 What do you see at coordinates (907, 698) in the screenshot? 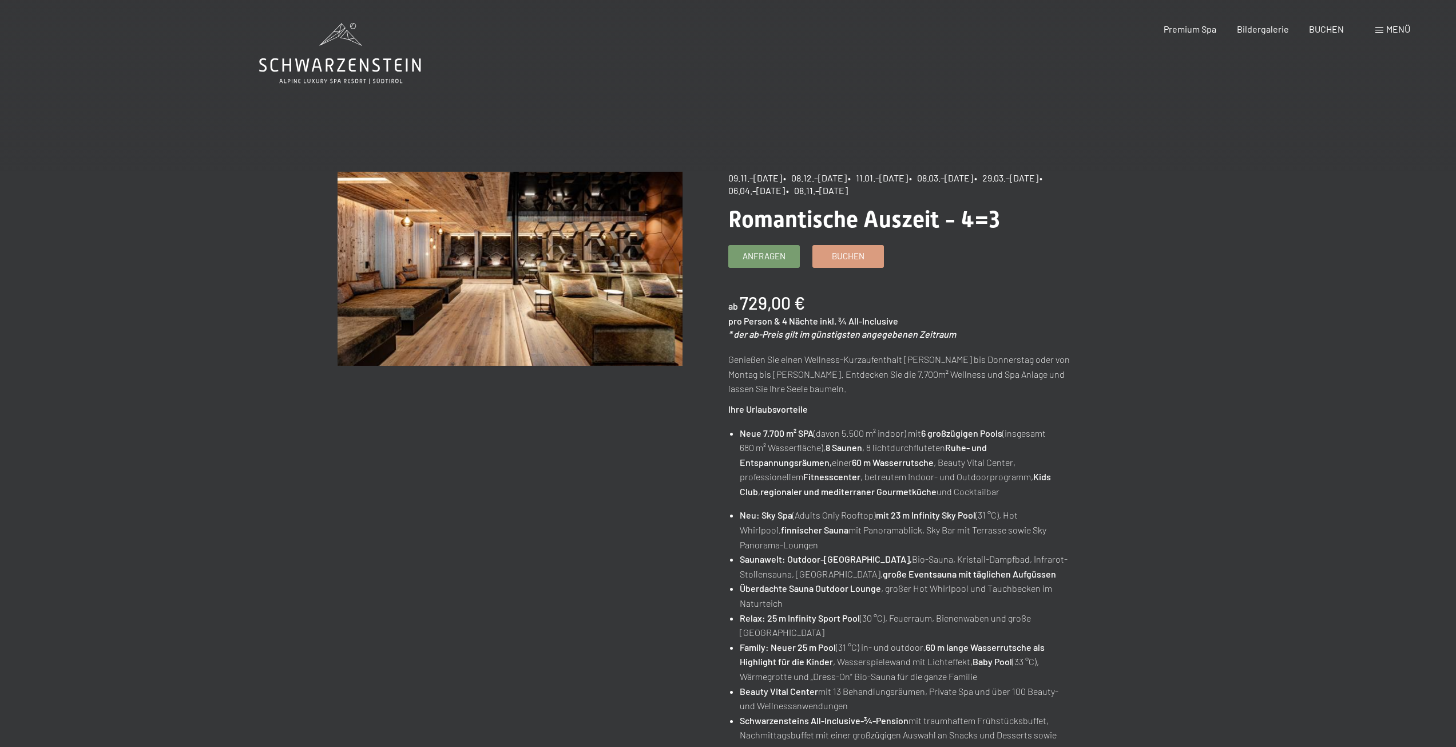
I see `li: mit 13 Behandlungsräumen, Private Spa und über 100 Beauty- und Wellnessanwendungen` at bounding box center [907, 698].